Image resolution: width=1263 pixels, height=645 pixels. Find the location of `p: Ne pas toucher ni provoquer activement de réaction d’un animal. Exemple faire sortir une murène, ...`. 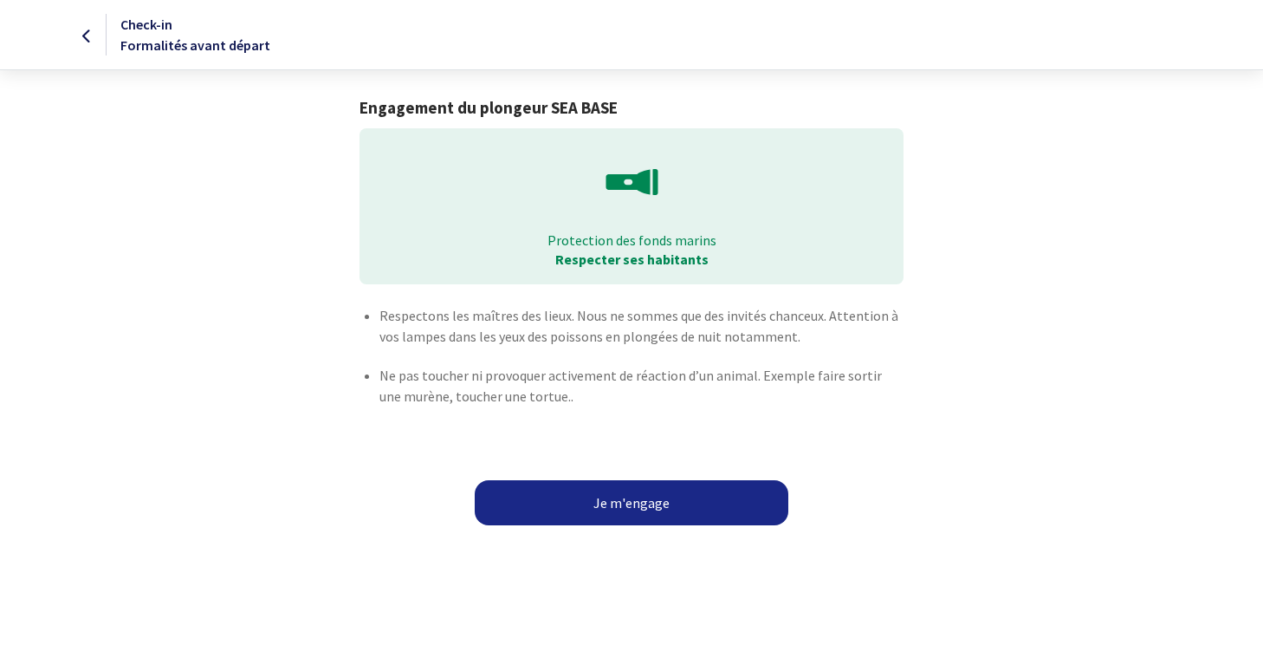

p: Ne pas toucher ni provoquer activement de réaction d’un animal. Exemple faire sortir une murène, ... is located at coordinates (641, 386).